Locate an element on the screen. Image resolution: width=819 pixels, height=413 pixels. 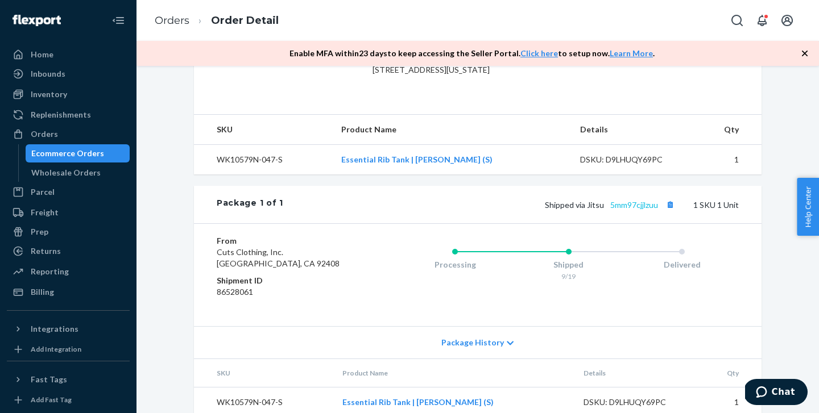
a: Wholesale Orders is located at coordinates (78, 173).